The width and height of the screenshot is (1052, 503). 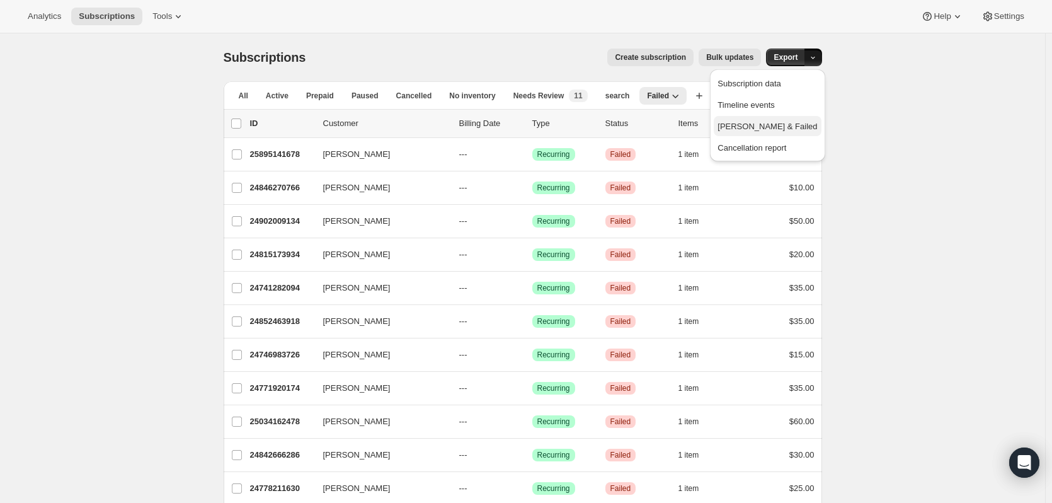 What do you see at coordinates (539, 96) in the screenshot?
I see `span: Needs Review` at bounding box center [539, 96].